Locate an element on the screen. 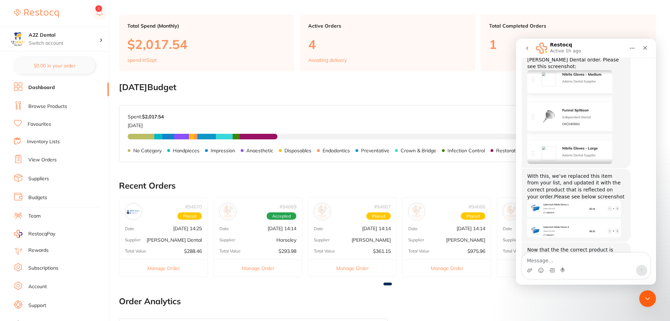 The height and width of the screenshot is (321, 670). button: Send a message… is located at coordinates (126, 232).